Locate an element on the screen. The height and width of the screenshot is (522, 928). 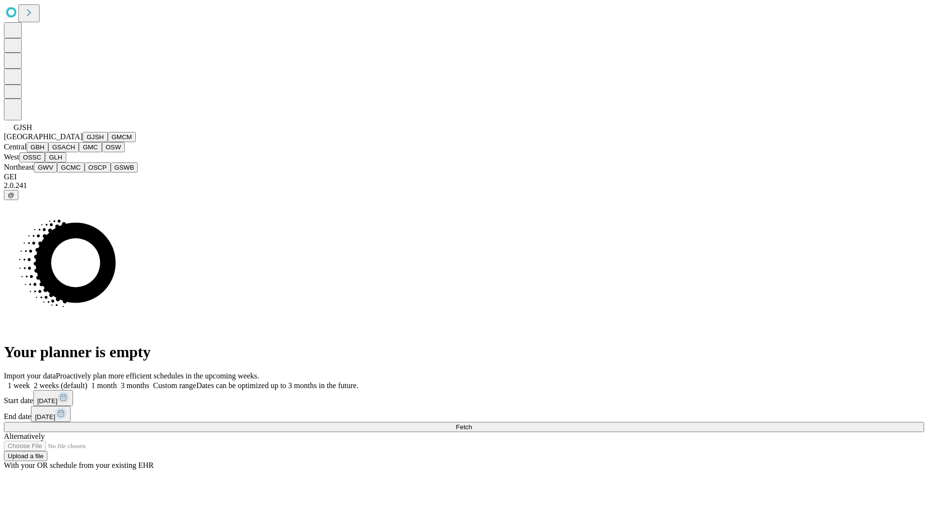
div: Start date is located at coordinates (464, 398).